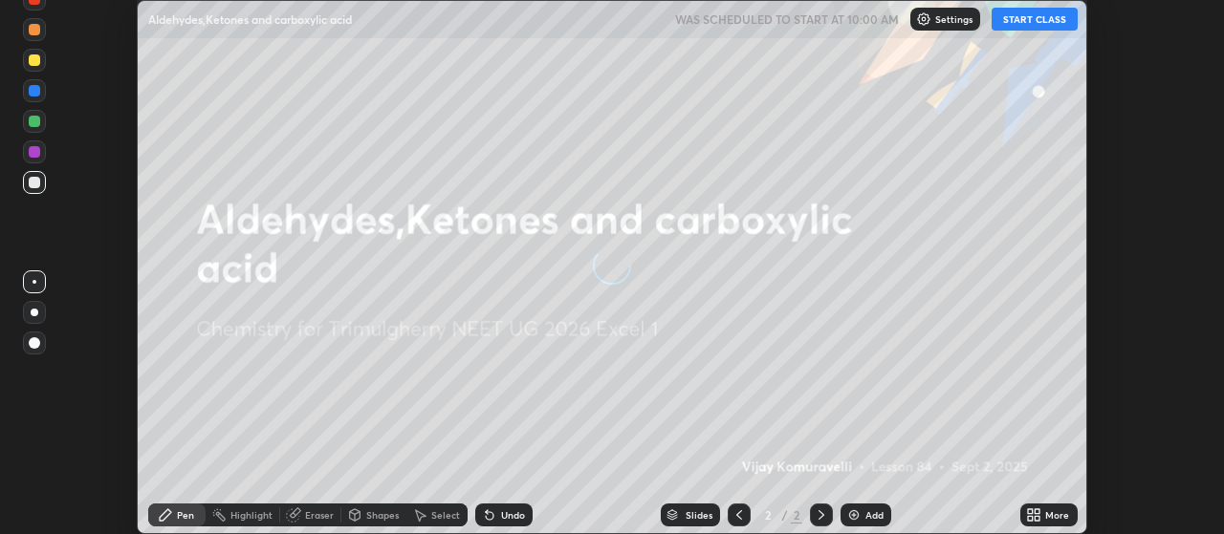 The width and height of the screenshot is (1224, 534). Describe the element at coordinates (512, 515) in the screenshot. I see `div: Undo` at that location.